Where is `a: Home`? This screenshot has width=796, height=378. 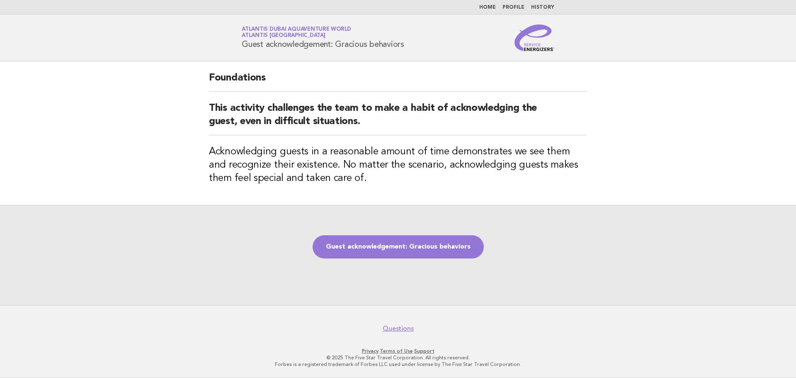 a: Home is located at coordinates (487, 7).